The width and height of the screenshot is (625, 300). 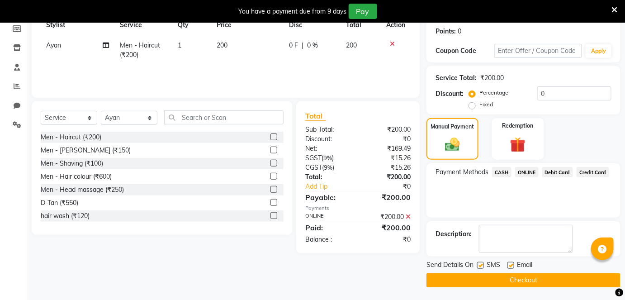 What do you see at coordinates (329, 177) in the screenshot?
I see `div: Total:` at bounding box center [329, 177].